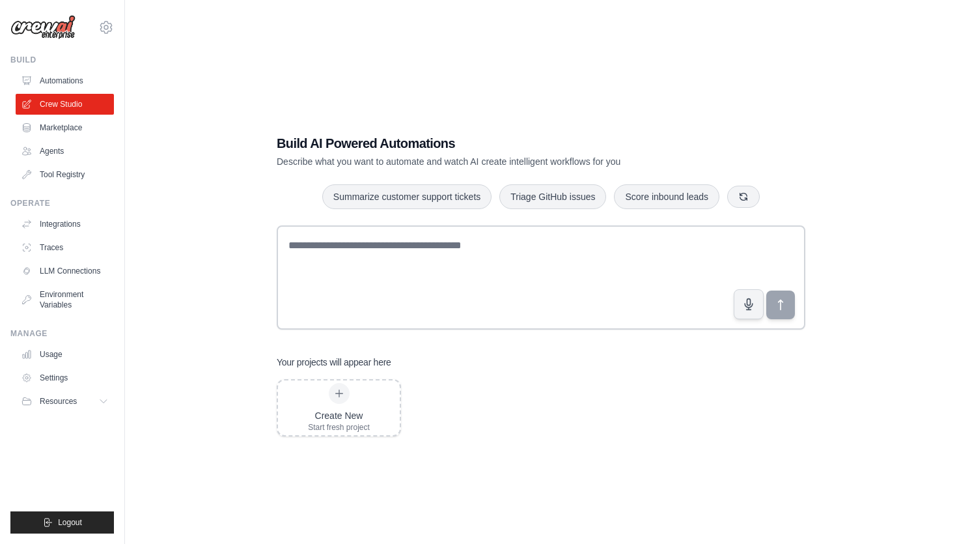 The height and width of the screenshot is (544, 957). Describe the element at coordinates (339, 427) in the screenshot. I see `div: Start fresh project` at that location.